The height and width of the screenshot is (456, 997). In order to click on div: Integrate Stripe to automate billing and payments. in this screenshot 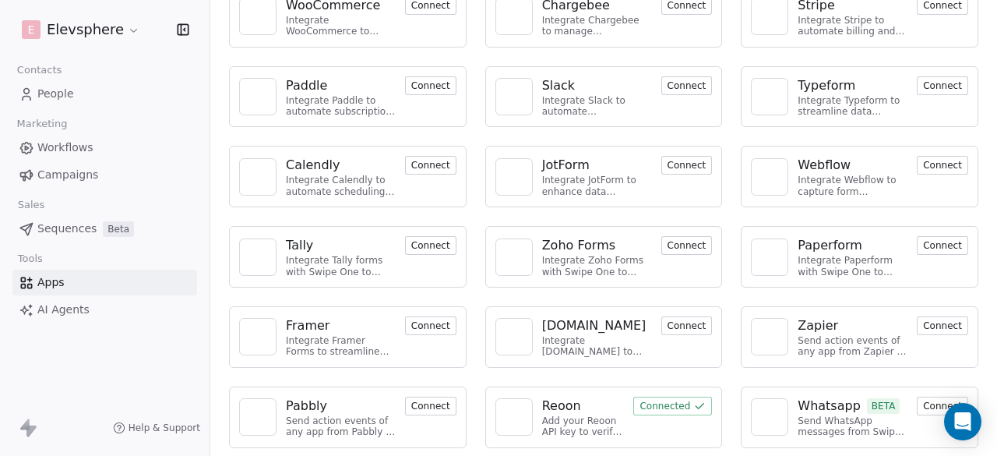, I will do `click(852, 26)`.